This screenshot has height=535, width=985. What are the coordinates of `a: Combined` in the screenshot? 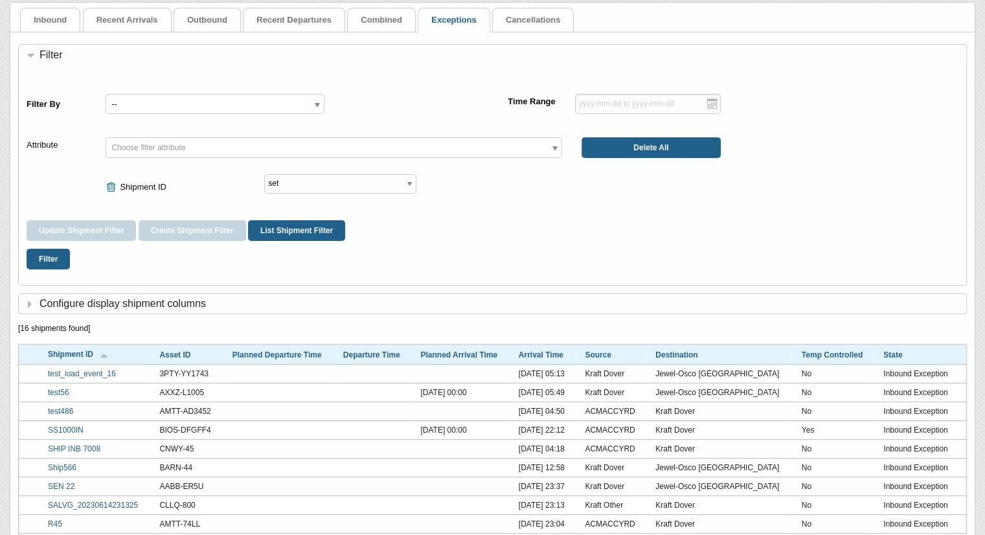 It's located at (381, 19).